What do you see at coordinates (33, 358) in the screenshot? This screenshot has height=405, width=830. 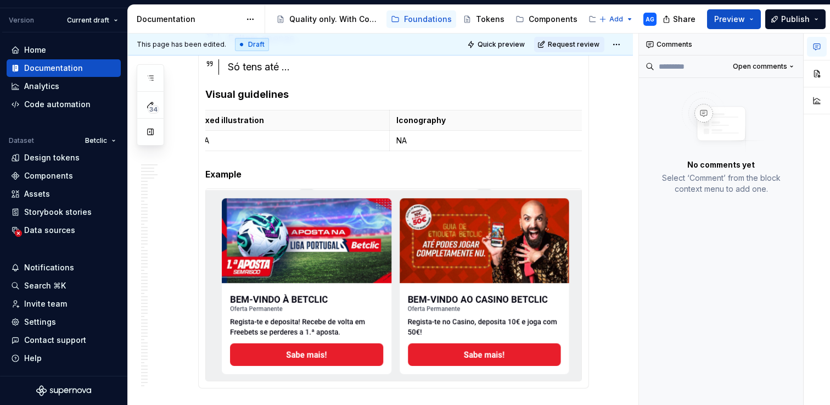 I see `div: Help` at bounding box center [33, 358].